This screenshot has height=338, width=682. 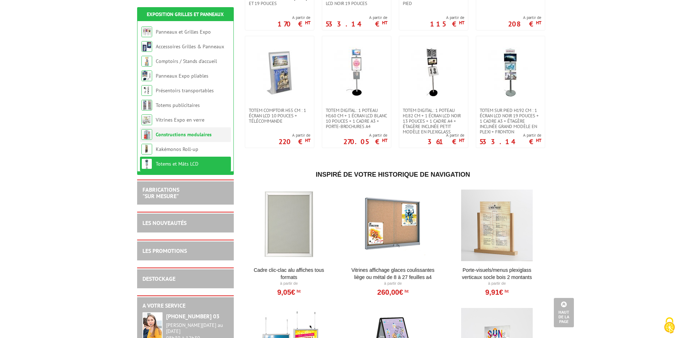 I want to click on p: 208 €, so click(x=525, y=24).